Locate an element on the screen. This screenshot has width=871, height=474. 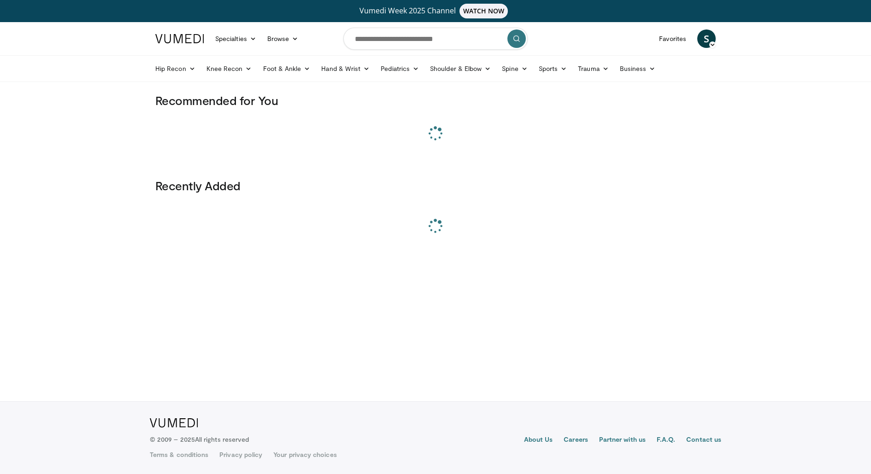
p: © 2009 – 2025 is located at coordinates (199, 440).